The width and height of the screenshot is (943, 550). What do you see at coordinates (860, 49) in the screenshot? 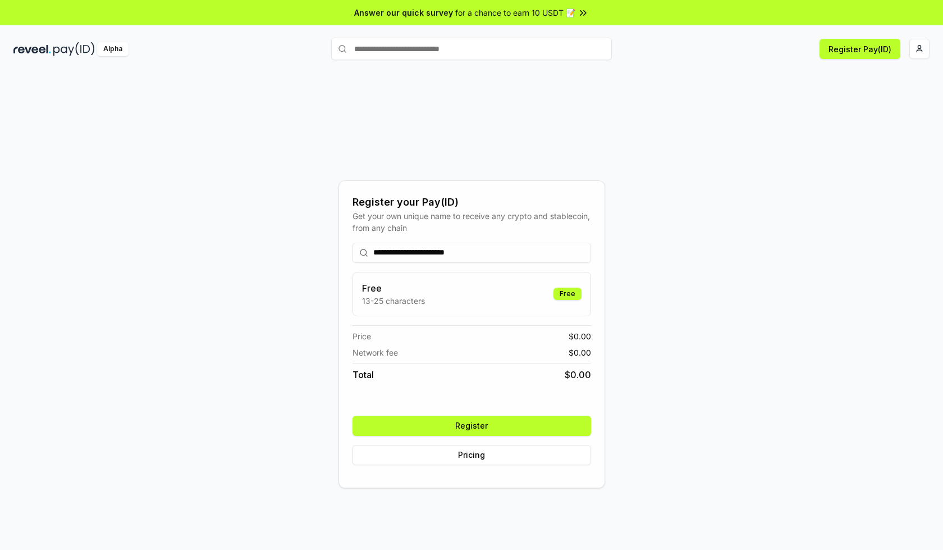
I see `button: Register Pay(ID)` at bounding box center [860, 49].